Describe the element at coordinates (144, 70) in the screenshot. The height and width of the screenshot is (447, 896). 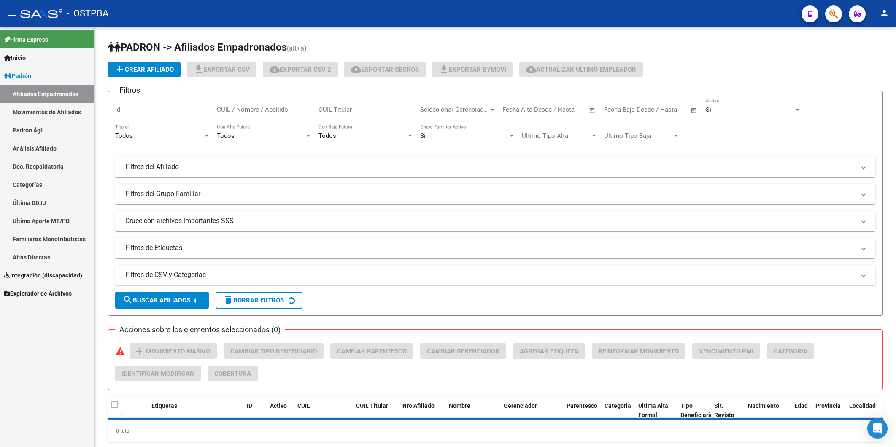
I see `button: Crear Afiliado` at that location.